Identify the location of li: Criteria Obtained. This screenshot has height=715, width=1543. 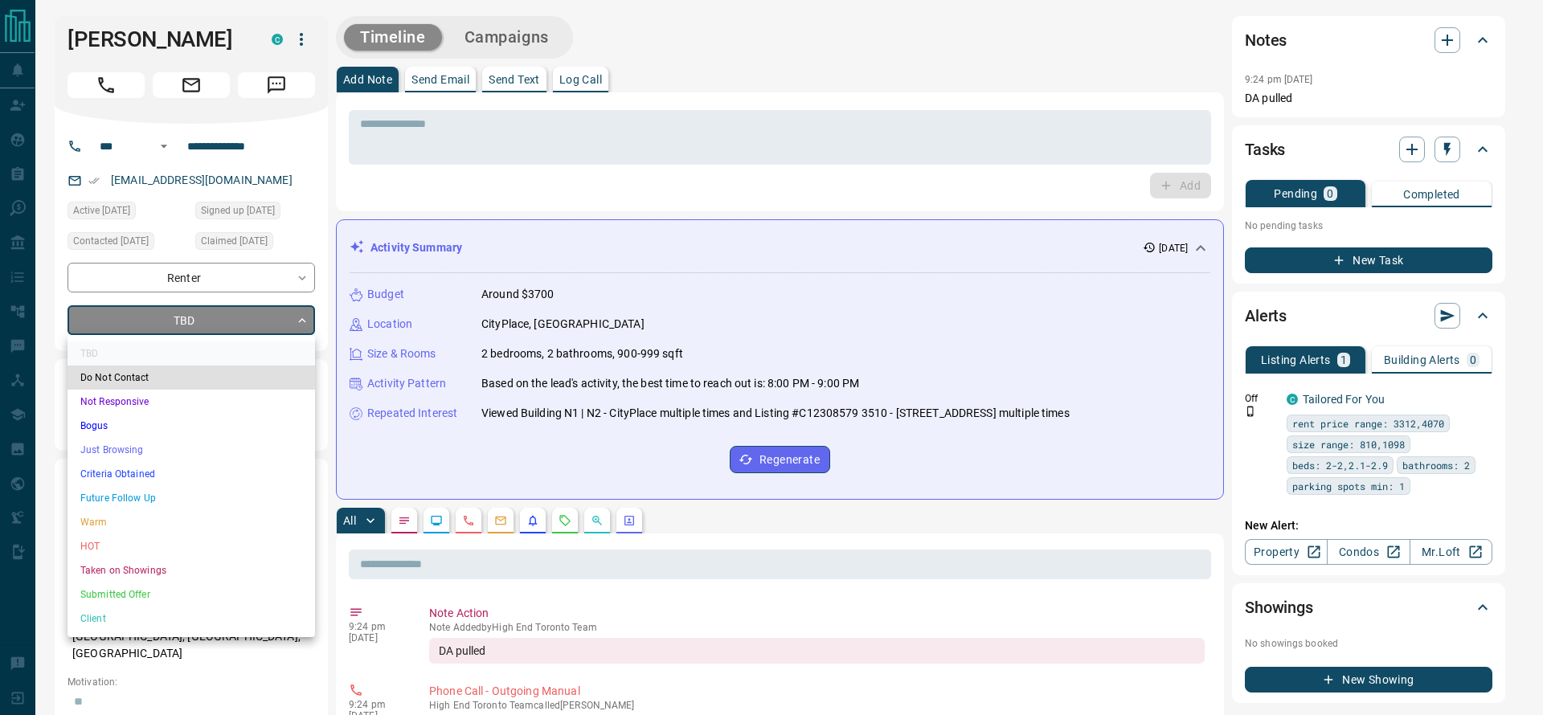
(191, 474).